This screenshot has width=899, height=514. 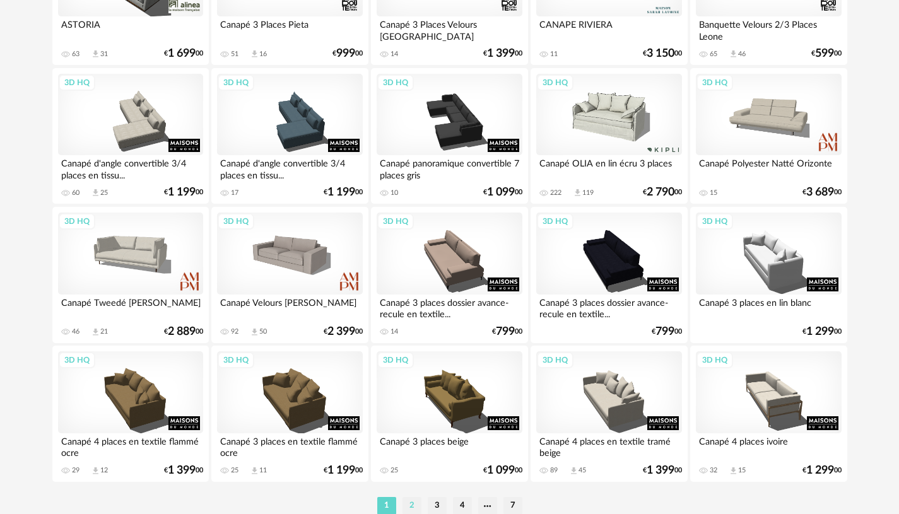 I want to click on div: 119, so click(x=588, y=193).